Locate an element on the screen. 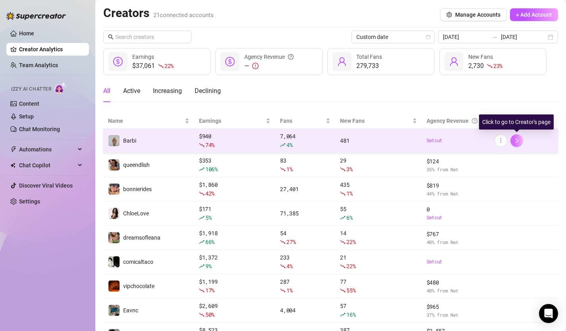 This screenshot has width=566, height=331. span: Custom date is located at coordinates (393, 37).